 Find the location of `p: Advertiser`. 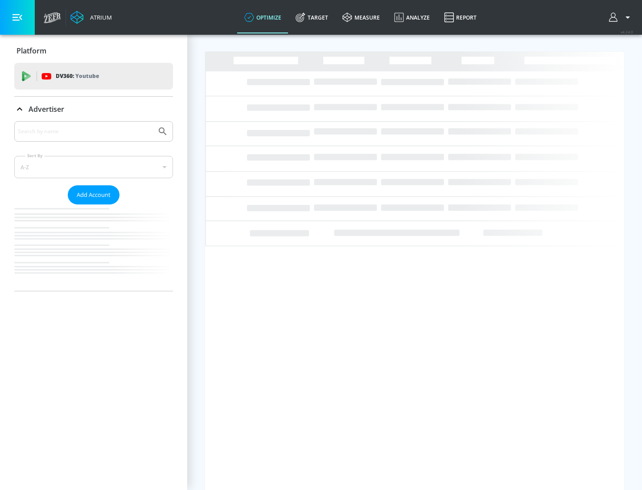

p: Advertiser is located at coordinates (46, 109).